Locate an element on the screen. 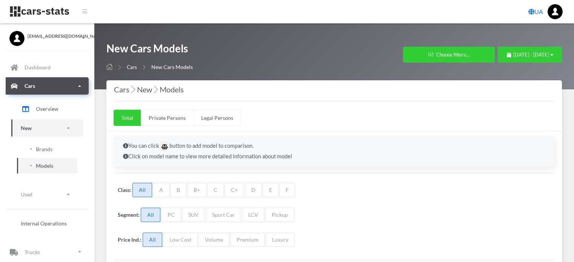  a: Overview is located at coordinates (47, 109).